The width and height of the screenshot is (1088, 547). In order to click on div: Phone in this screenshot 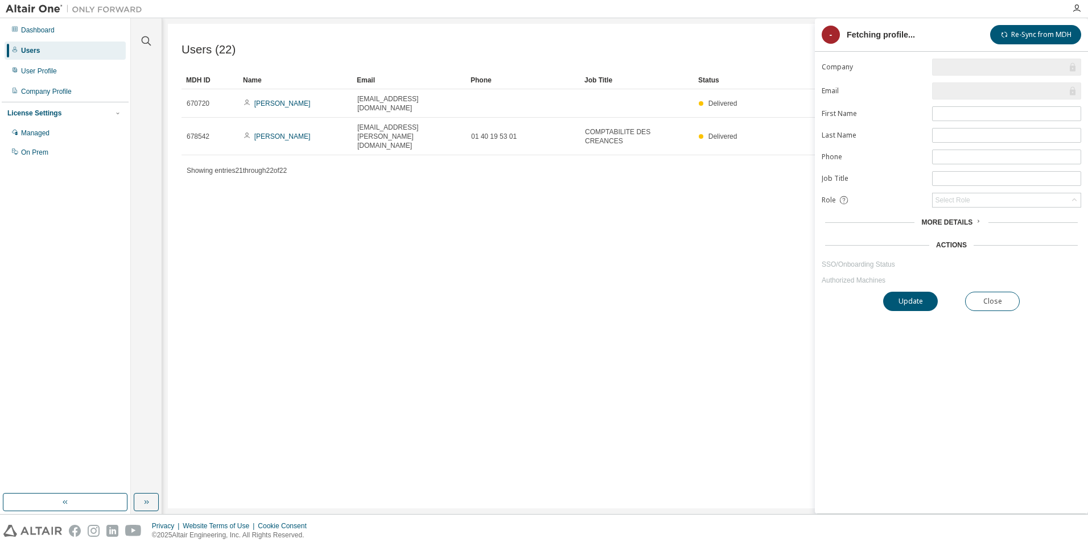, I will do `click(523, 80)`.